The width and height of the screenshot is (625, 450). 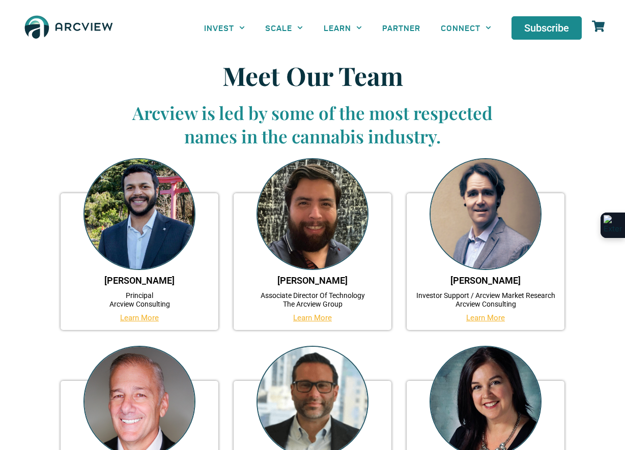 I want to click on nav: Menu, so click(x=347, y=27).